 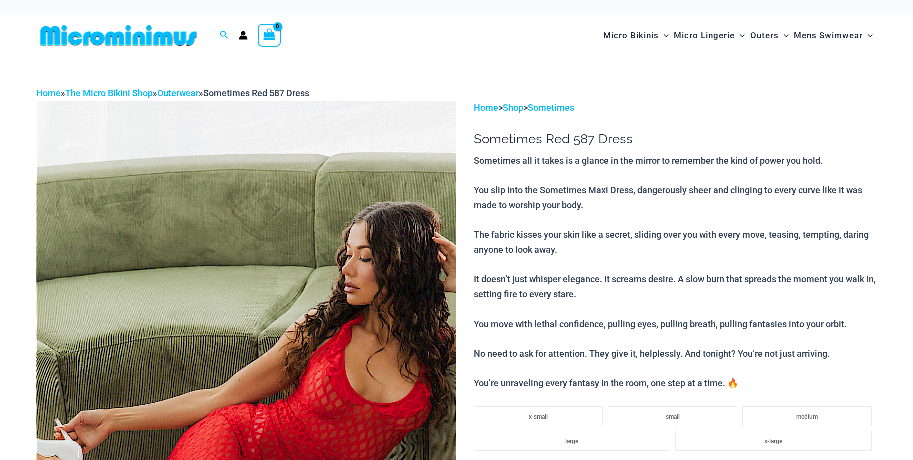 What do you see at coordinates (224, 35) in the screenshot?
I see `a: Search icon link` at bounding box center [224, 35].